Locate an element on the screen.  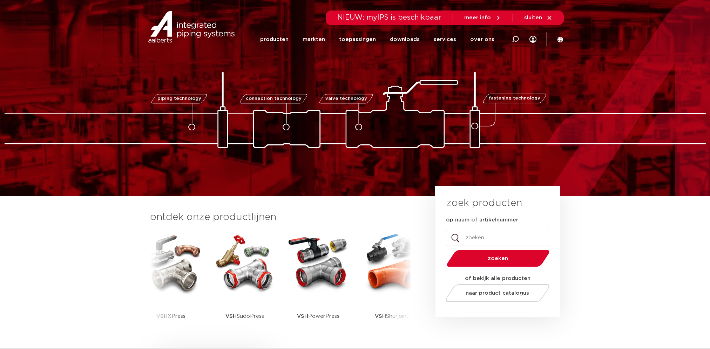
a: VSHXPress is located at coordinates (171, 285).